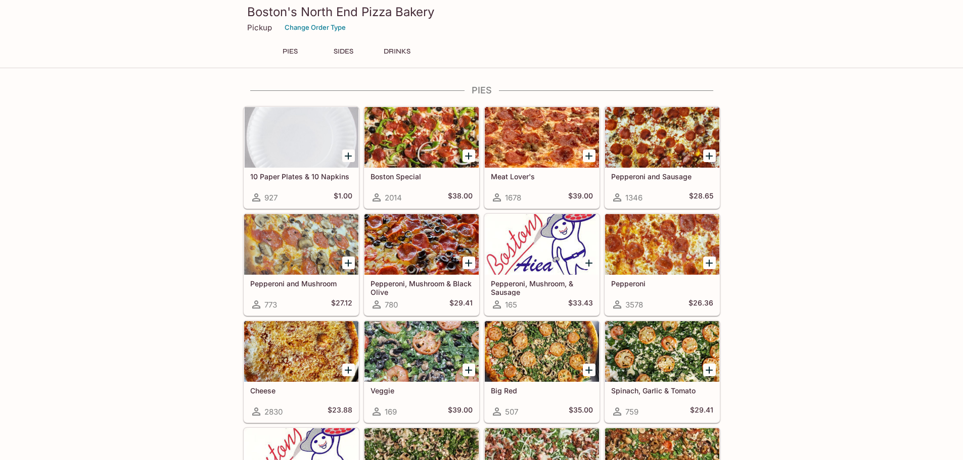  What do you see at coordinates (301, 245) in the screenshot?
I see `div: Pepperoni and Mushroom` at bounding box center [301, 245].